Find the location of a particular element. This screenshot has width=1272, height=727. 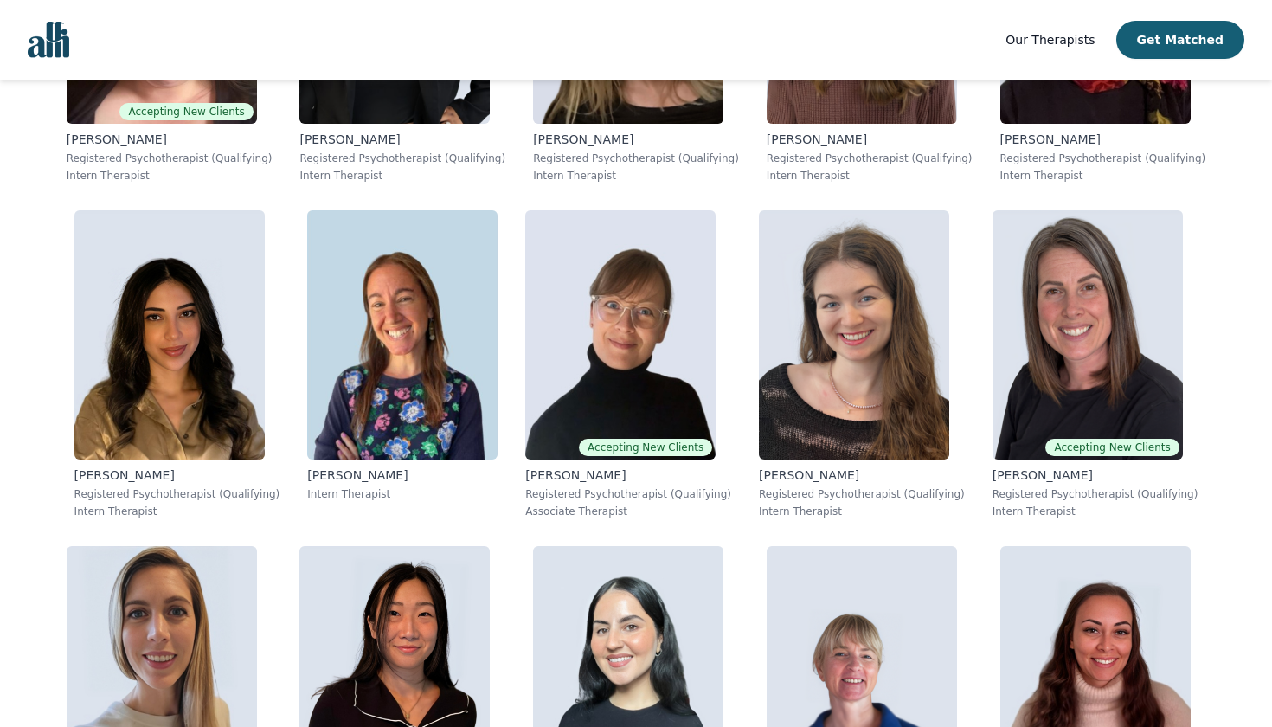

span: Our Therapists is located at coordinates (1050, 40).